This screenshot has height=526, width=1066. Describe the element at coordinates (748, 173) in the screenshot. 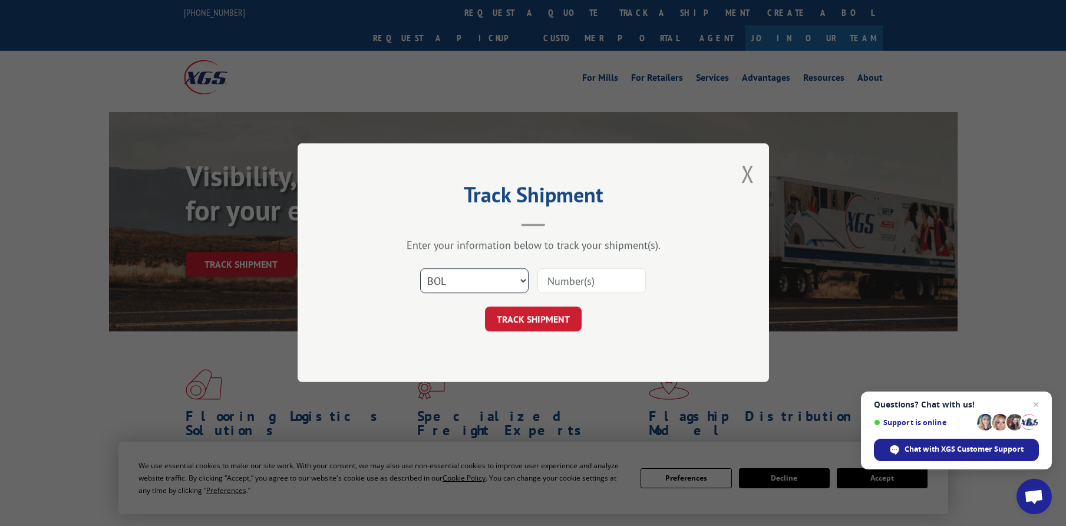

I see `button: Close modal` at that location.